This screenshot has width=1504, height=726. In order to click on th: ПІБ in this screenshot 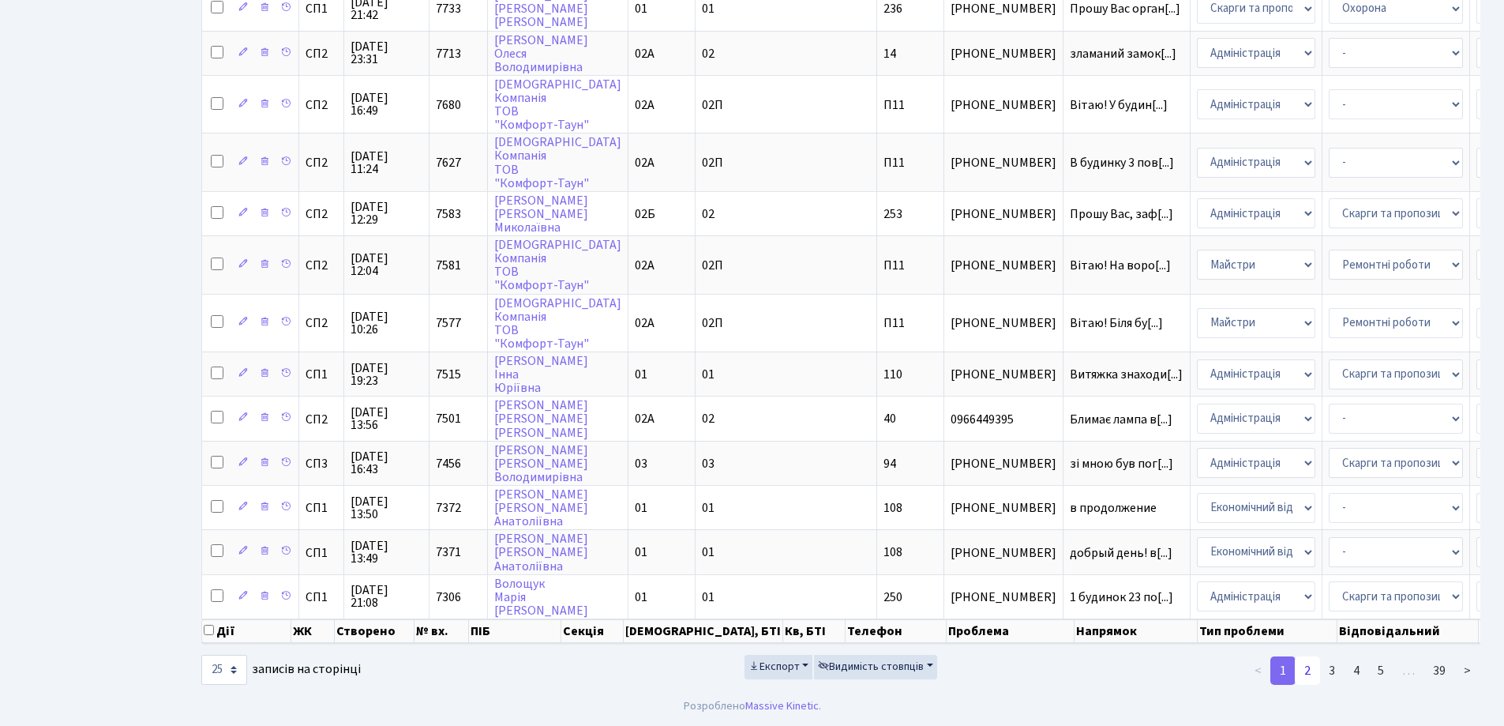, I will do `click(515, 631)`.